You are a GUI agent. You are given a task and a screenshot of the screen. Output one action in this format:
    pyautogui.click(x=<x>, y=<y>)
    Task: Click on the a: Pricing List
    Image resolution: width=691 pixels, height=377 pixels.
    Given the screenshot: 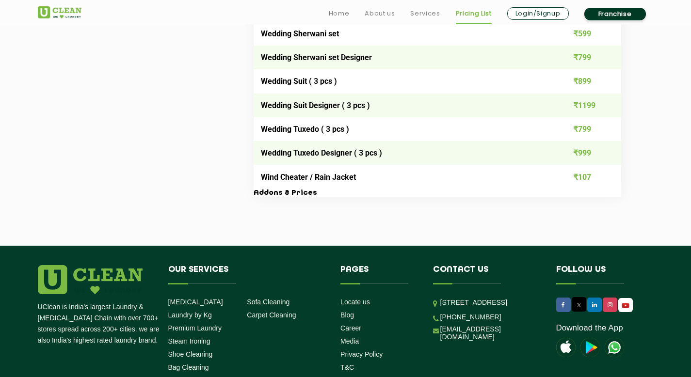 What is the action you would take?
    pyautogui.click(x=474, y=14)
    